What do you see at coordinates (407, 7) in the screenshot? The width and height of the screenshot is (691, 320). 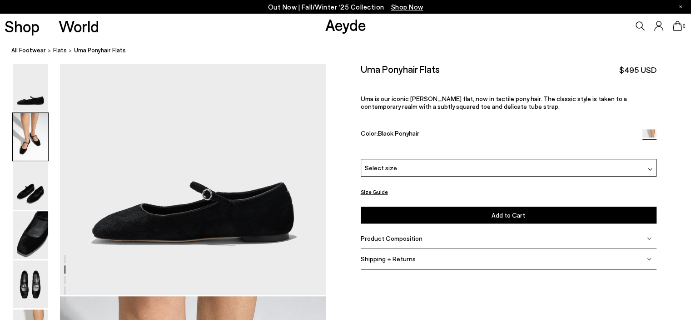 I see `span: Navigate to /collections/new-in` at bounding box center [407, 7].